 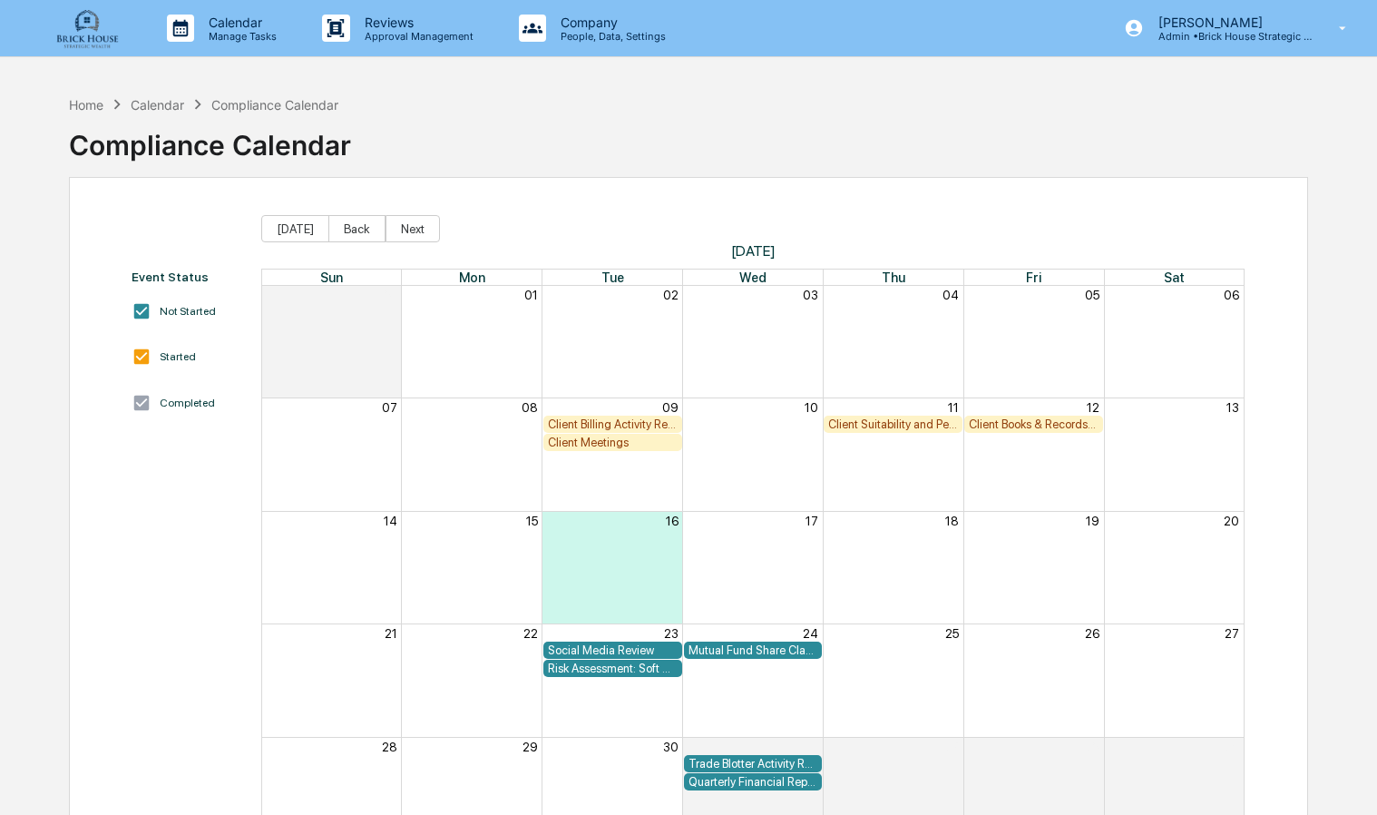 I want to click on button: 17, so click(x=812, y=521).